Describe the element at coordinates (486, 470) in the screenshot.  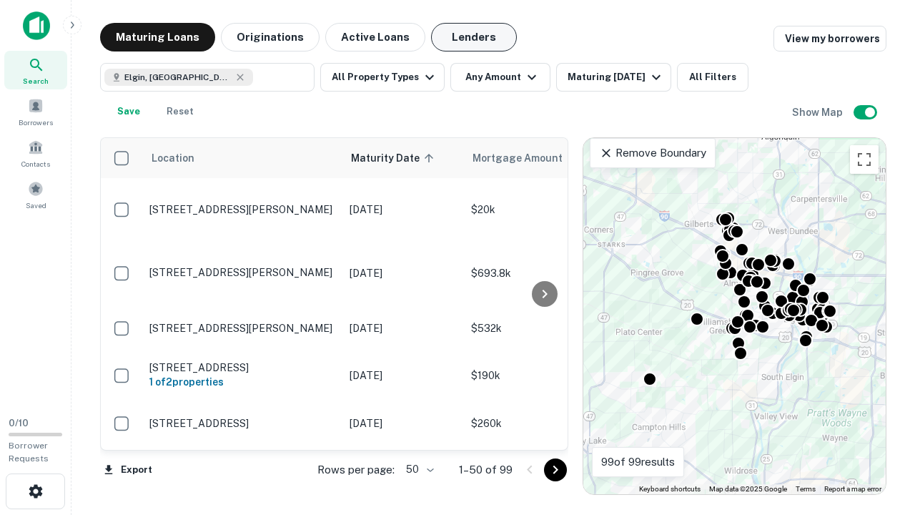
I see `p: 1–50 of 99` at that location.